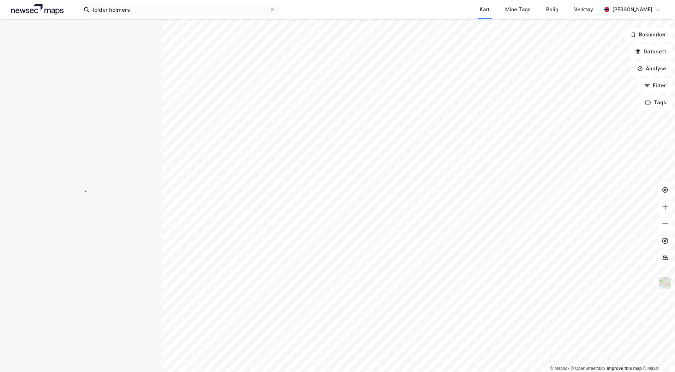  Describe the element at coordinates (552, 10) in the screenshot. I see `div: Bolig` at that location.